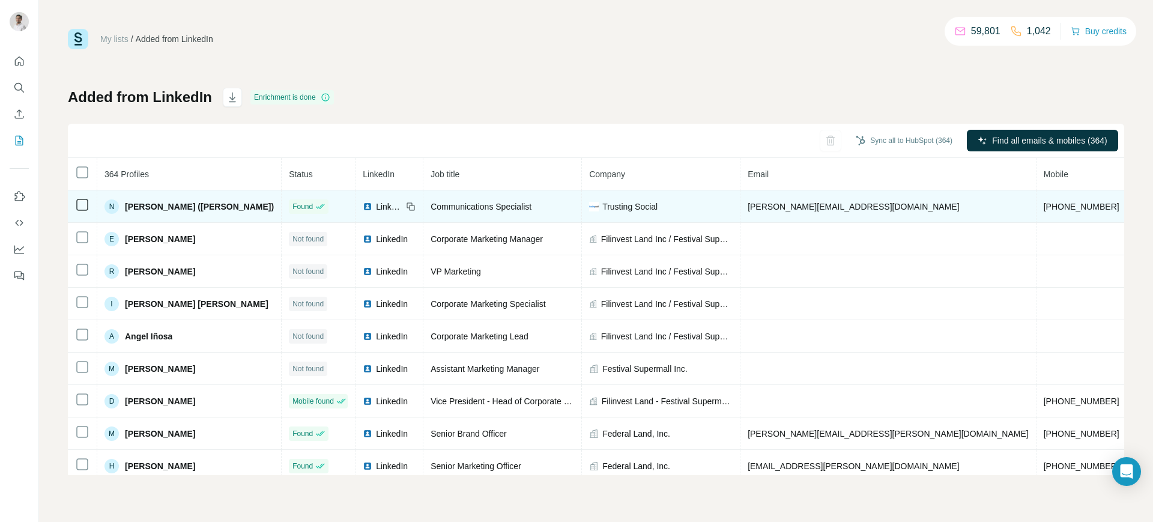 The height and width of the screenshot is (522, 1153). What do you see at coordinates (667, 401) in the screenshot?
I see `span: Filinvest Land - Festival Supermall Inc.` at bounding box center [667, 401].